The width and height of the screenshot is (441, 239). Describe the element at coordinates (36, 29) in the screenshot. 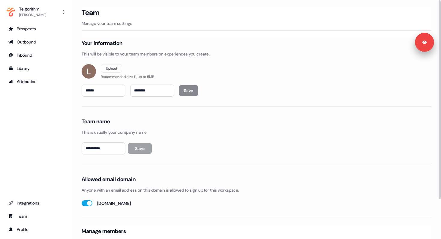

I see `div: Prospects` at that location.